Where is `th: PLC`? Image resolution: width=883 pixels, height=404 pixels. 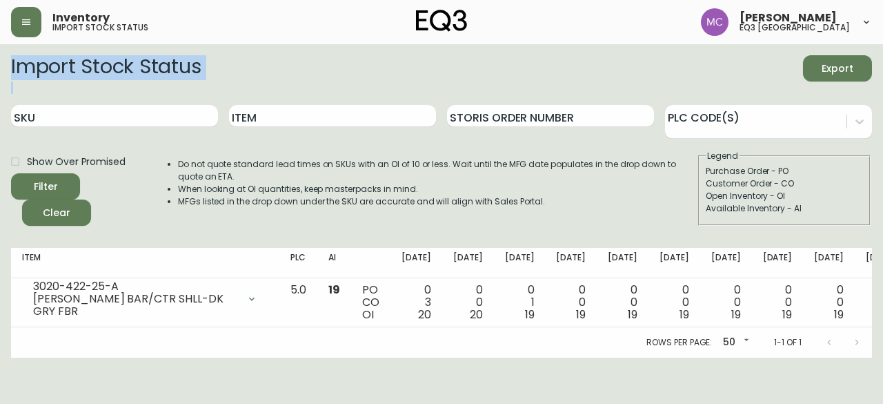
th: PLC is located at coordinates (298, 263).